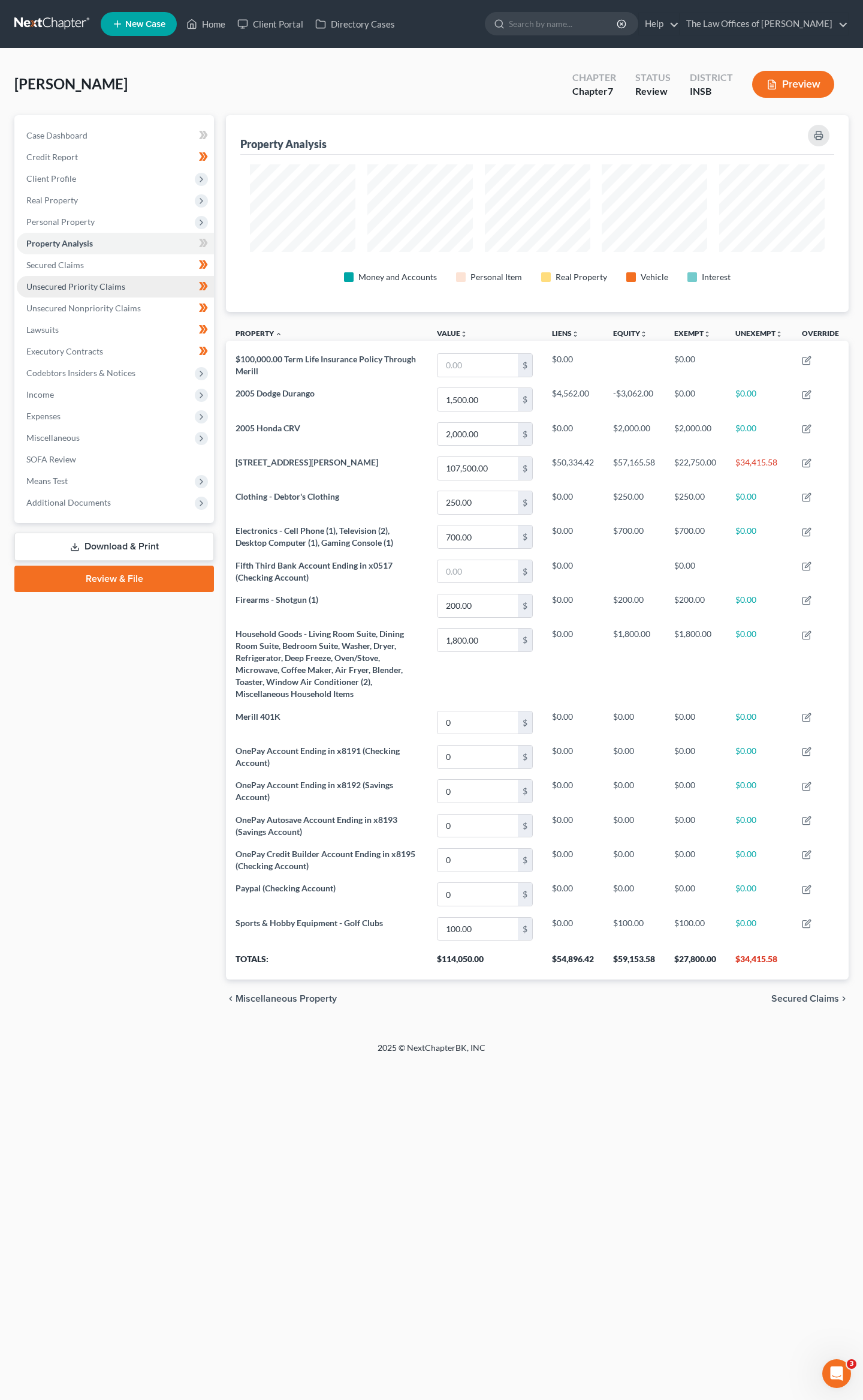  I want to click on a: Home, so click(205, 24).